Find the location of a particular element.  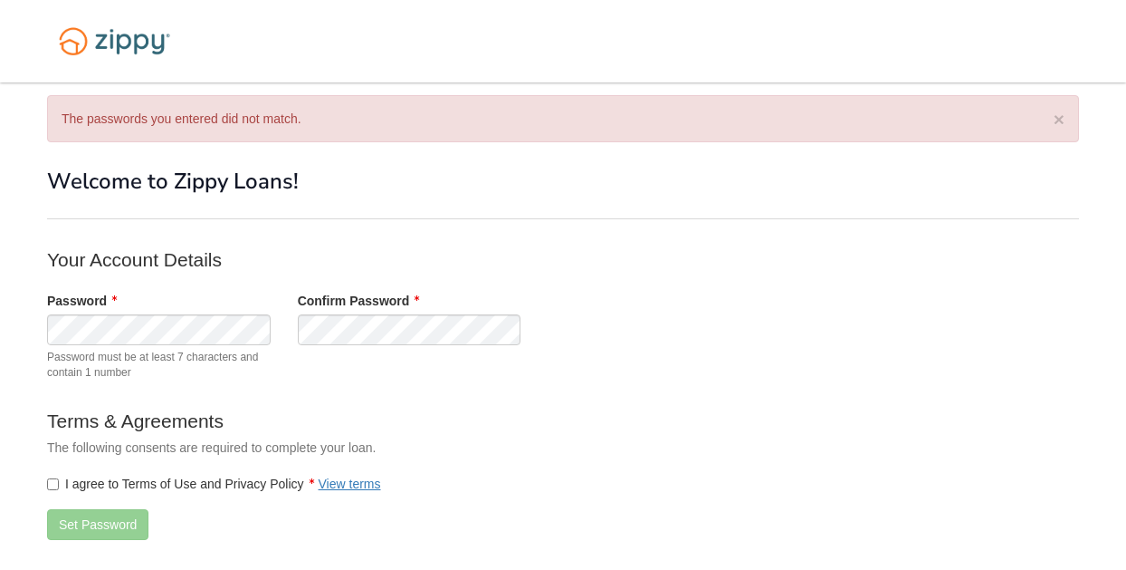

button: Set Password is located at coordinates (98, 524).